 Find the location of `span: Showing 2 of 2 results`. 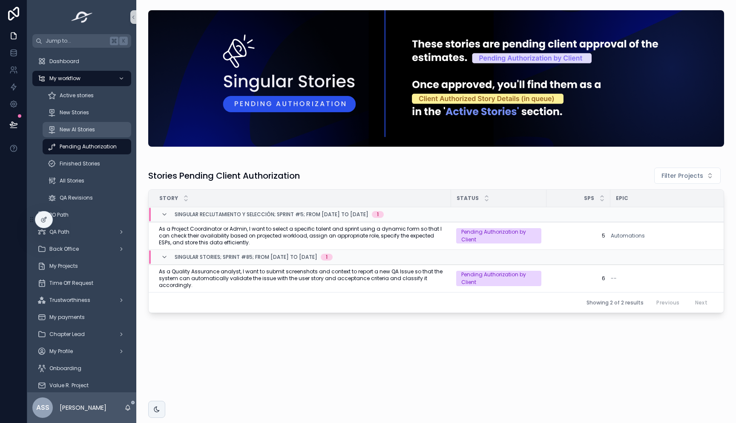

span: Showing 2 of 2 results is located at coordinates (615, 303).